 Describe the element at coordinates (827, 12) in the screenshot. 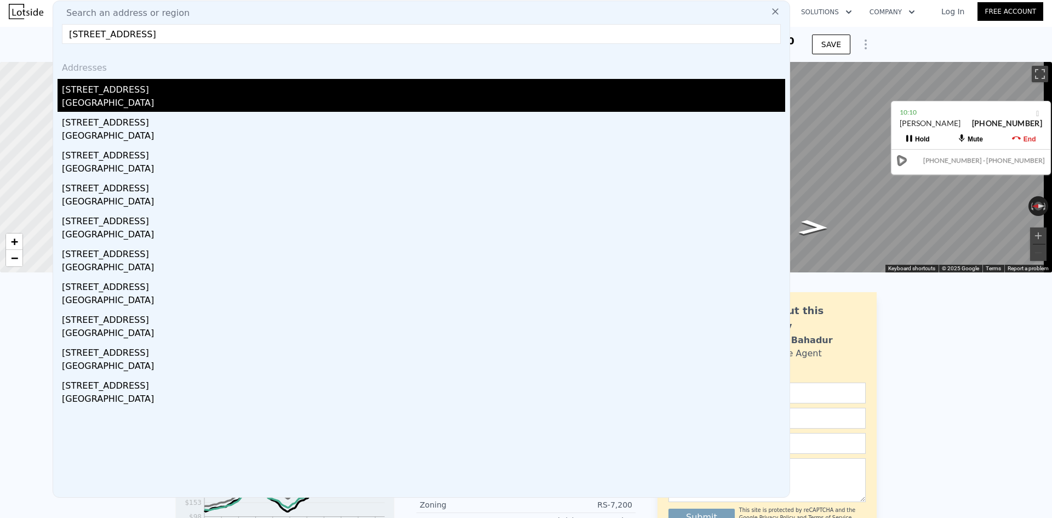

I see `button: Solutions` at that location.